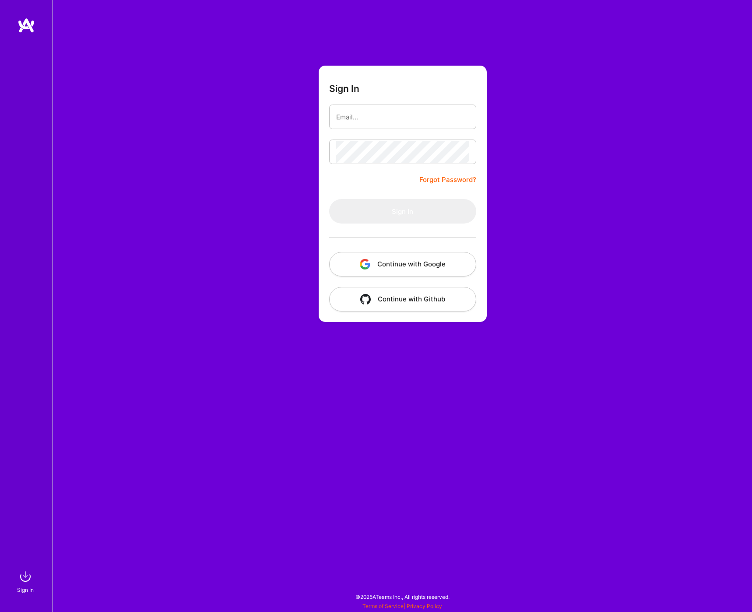 The height and width of the screenshot is (612, 752). What do you see at coordinates (403, 117) in the screenshot?
I see `input: Email...` at bounding box center [403, 117].